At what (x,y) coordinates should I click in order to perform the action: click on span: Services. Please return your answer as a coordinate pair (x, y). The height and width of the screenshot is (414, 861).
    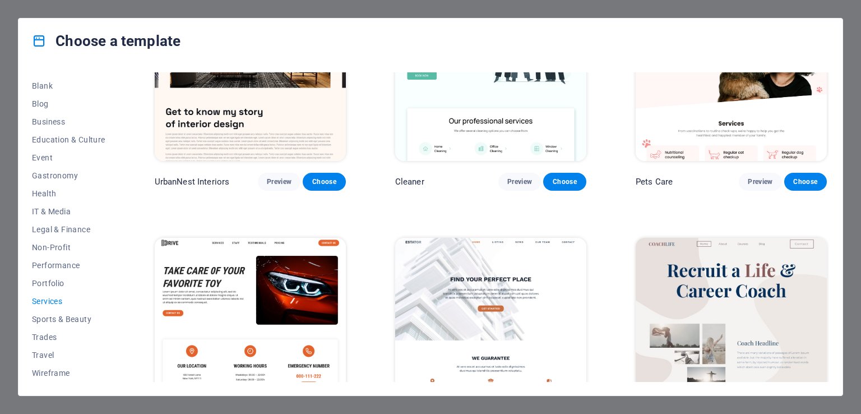
    Looking at the image, I should click on (68, 301).